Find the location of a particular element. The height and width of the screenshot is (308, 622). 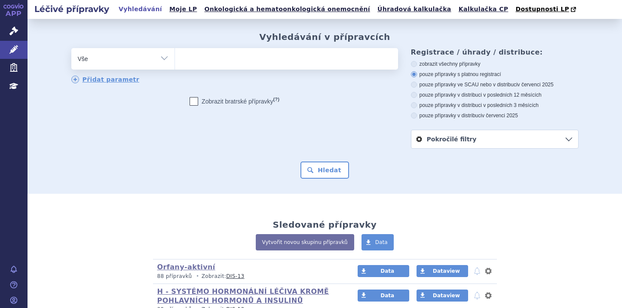

label: Zobrazit bratrské přípravky is located at coordinates (234, 102).